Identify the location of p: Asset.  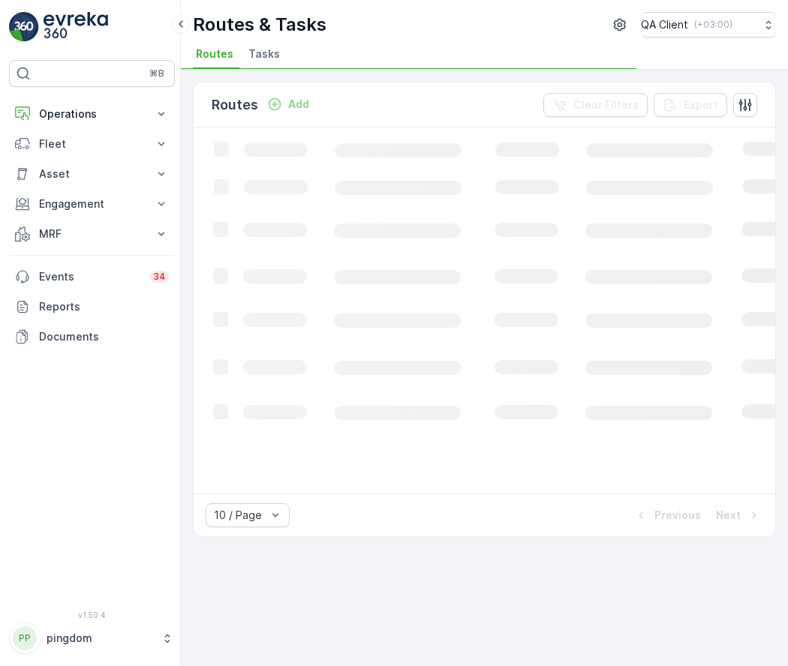
(92, 174).